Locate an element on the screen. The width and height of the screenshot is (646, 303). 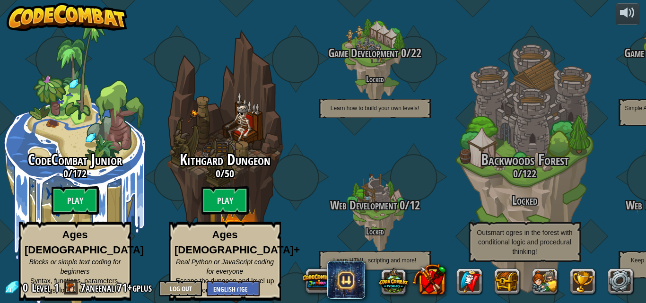
button: Log Out is located at coordinates (181, 289).